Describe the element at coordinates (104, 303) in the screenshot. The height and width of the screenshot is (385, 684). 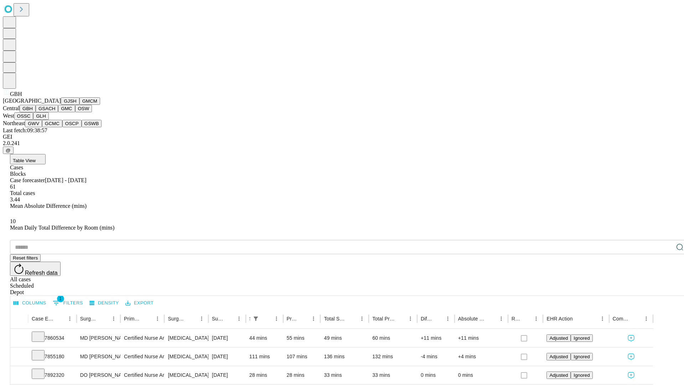
I see `button: Density` at that location.